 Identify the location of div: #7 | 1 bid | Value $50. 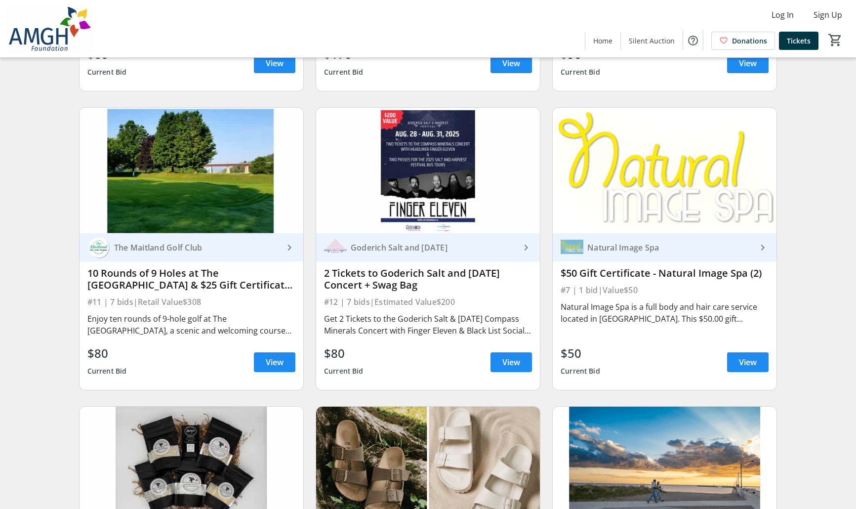
(664, 290).